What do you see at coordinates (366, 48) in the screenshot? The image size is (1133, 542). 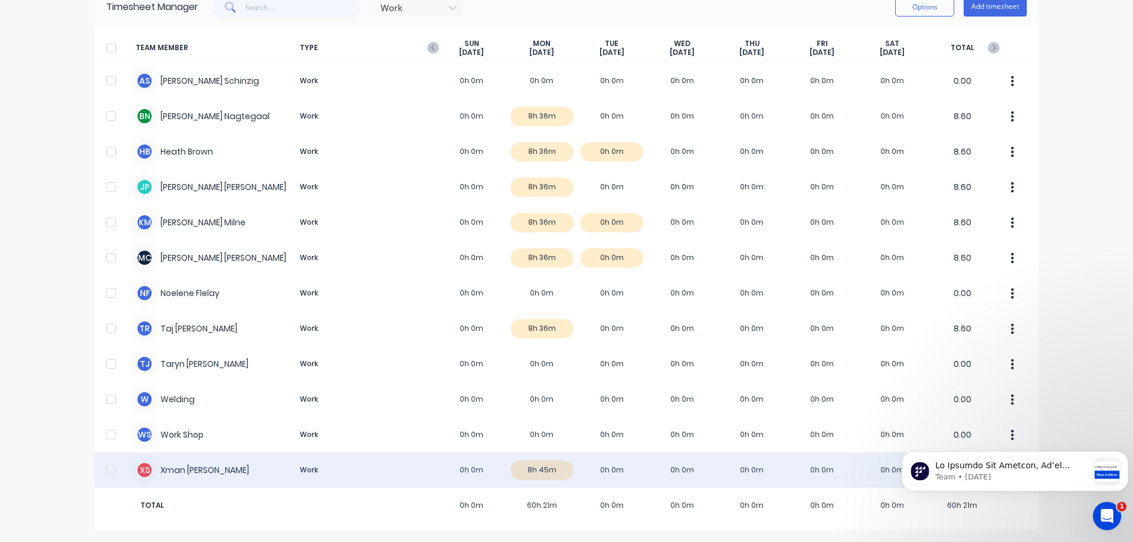 I see `span: TYPE` at bounding box center [366, 48].